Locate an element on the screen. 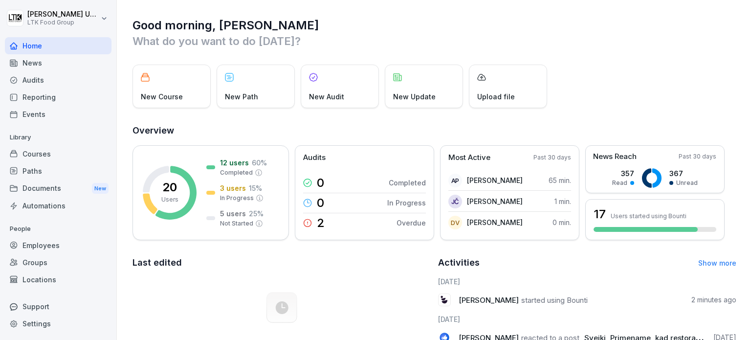 Image resolution: width=751 pixels, height=340 pixels. a: Settings is located at coordinates (58, 323).